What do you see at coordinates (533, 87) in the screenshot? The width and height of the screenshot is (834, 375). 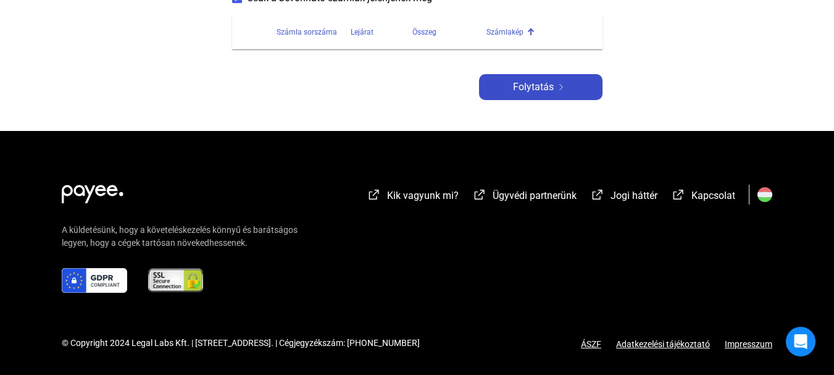 I see `span: Folytatás` at bounding box center [533, 87].